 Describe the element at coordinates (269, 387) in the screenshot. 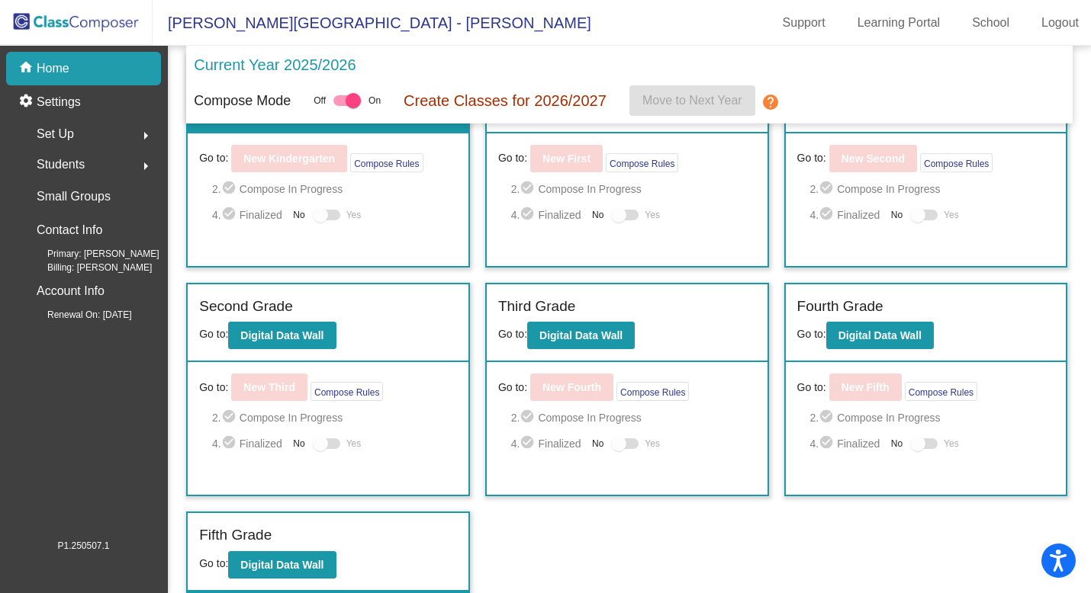

I see `b: New Third` at that location.